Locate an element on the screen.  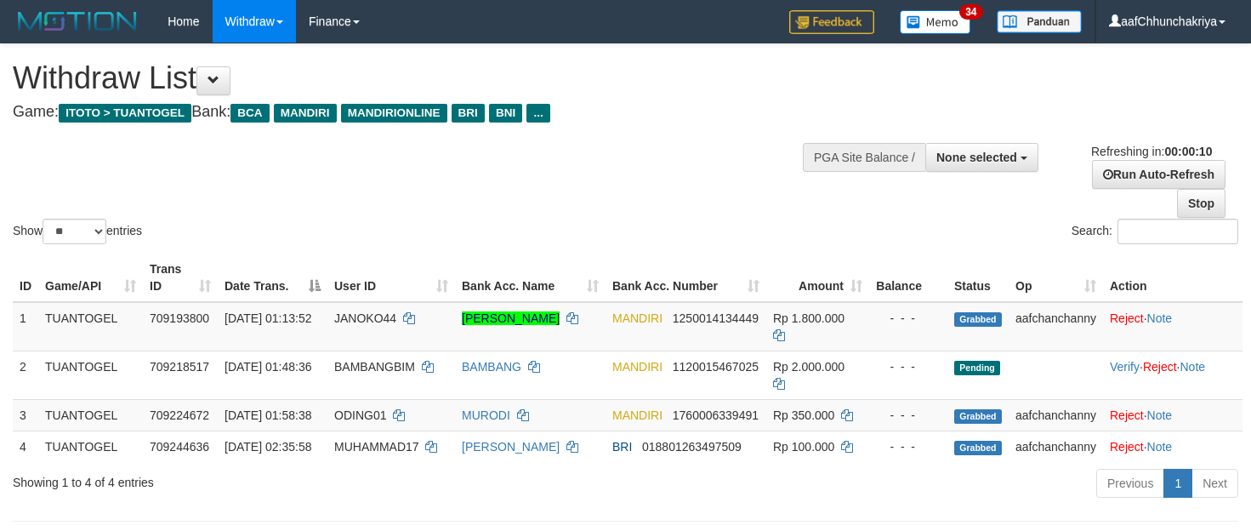
strong: 00:00:10 is located at coordinates (1188, 151).